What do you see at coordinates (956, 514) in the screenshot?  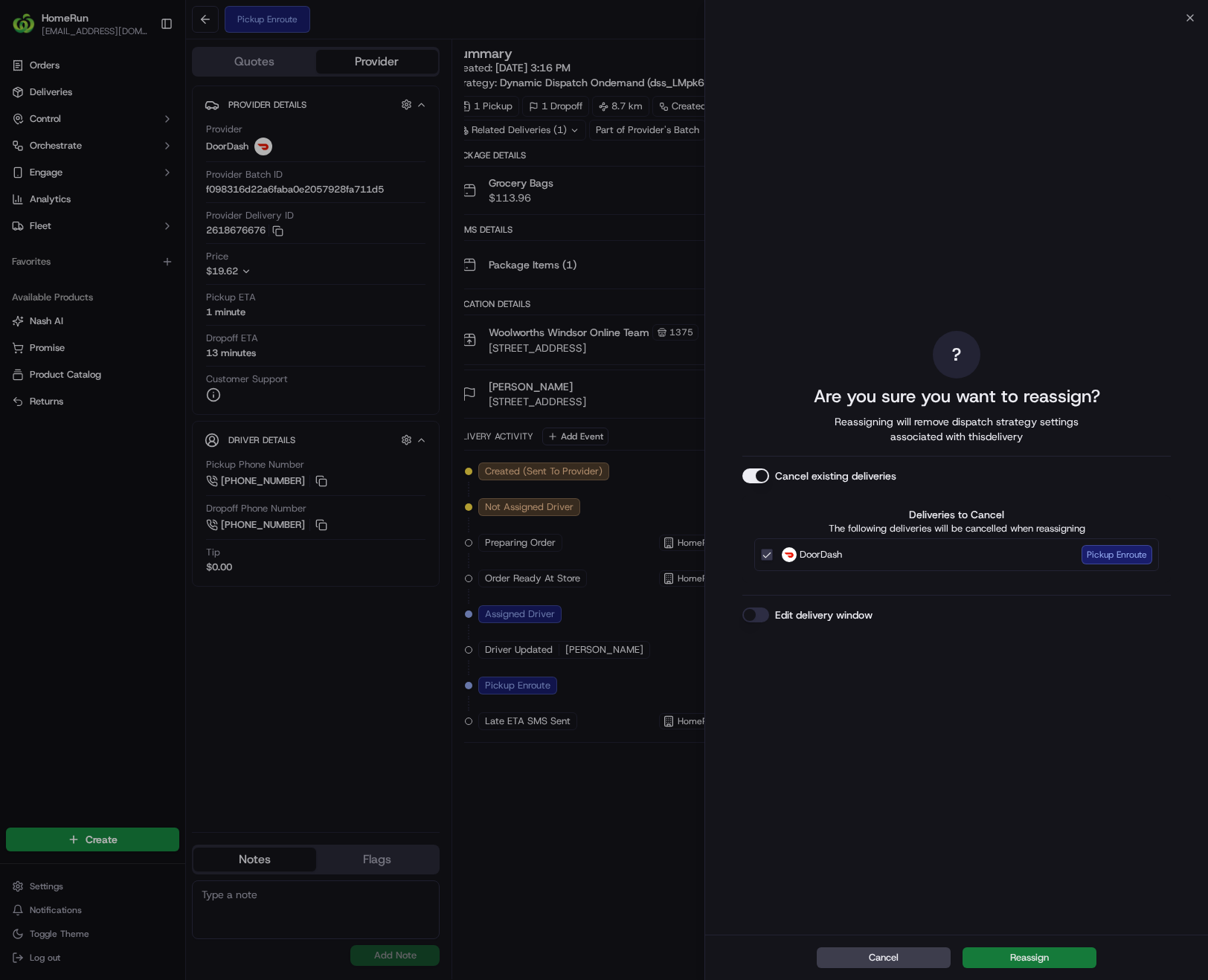 I see `label: Deliveries to Cancel` at bounding box center [956, 514].